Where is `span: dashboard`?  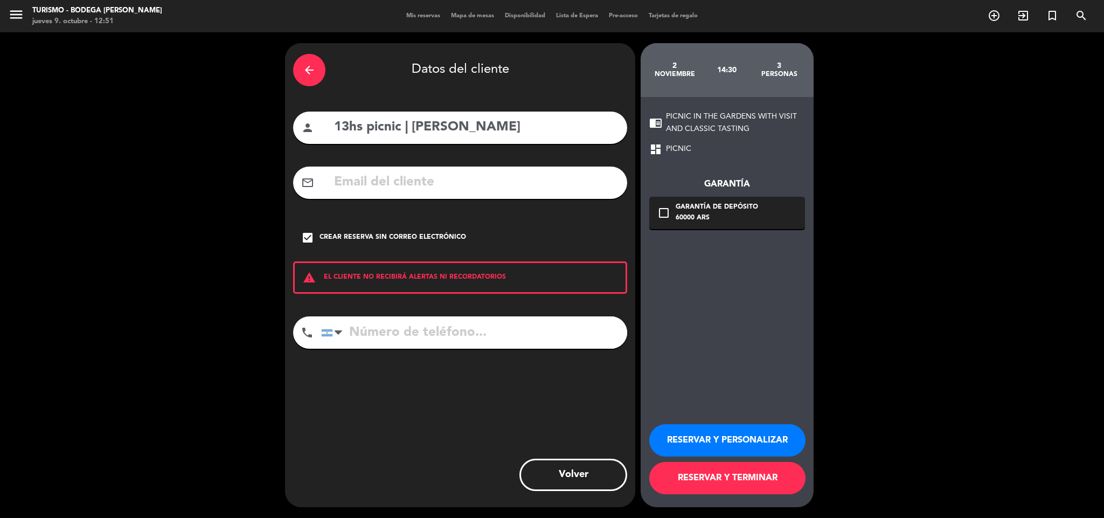 span: dashboard is located at coordinates (656, 149).